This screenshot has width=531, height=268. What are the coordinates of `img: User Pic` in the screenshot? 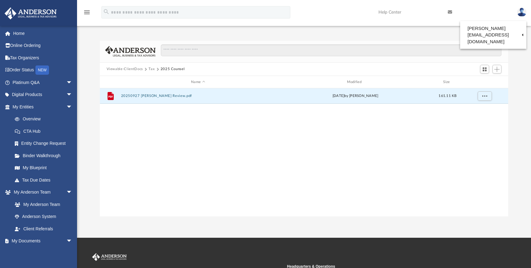 It's located at (522, 12).